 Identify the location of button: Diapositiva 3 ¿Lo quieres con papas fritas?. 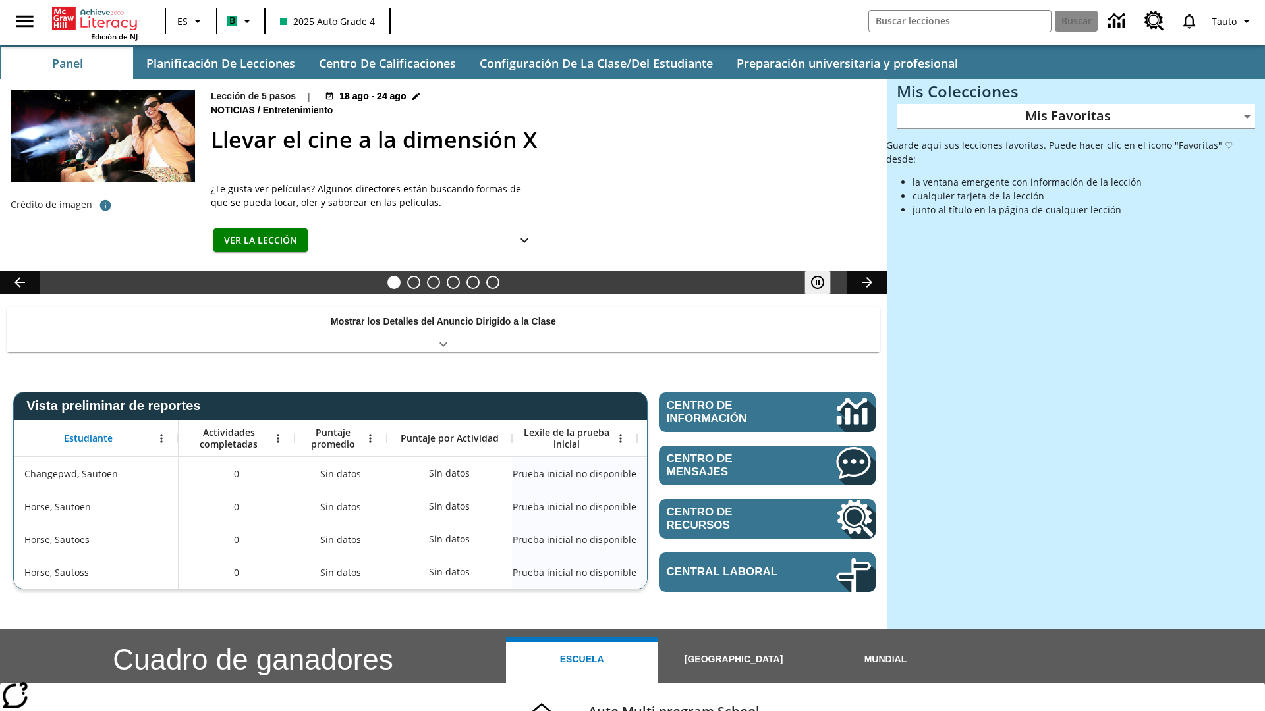
(433, 283).